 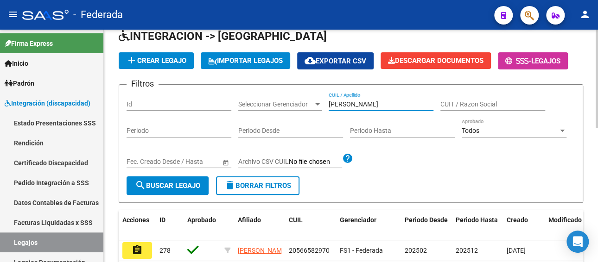 I want to click on datatable-header-cell: Gerenciador, so click(x=368, y=226).